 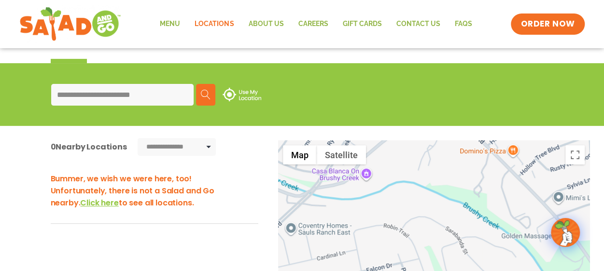 I want to click on img: use-location.svg, so click(x=242, y=95).